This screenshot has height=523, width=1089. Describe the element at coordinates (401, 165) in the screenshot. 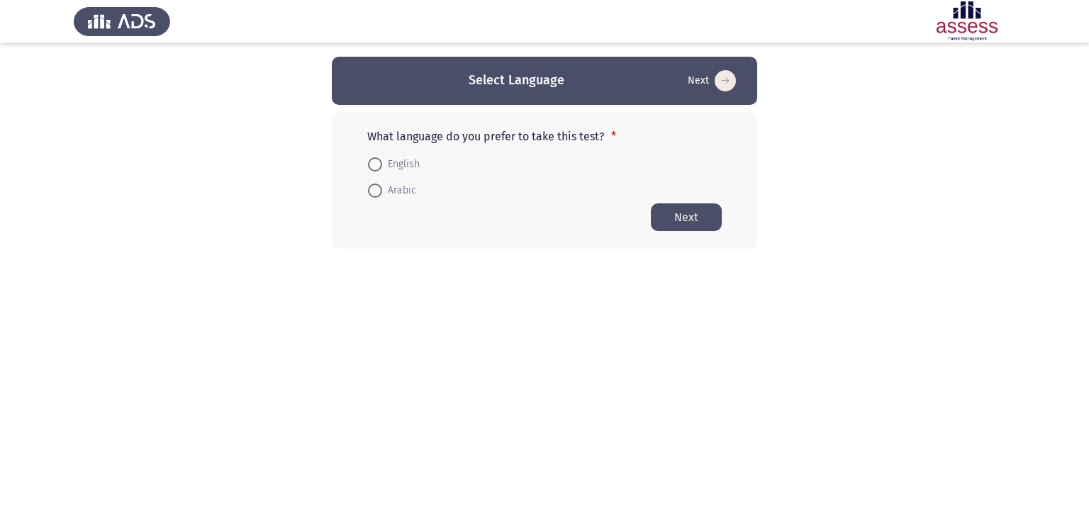

I see `span: English` at that location.